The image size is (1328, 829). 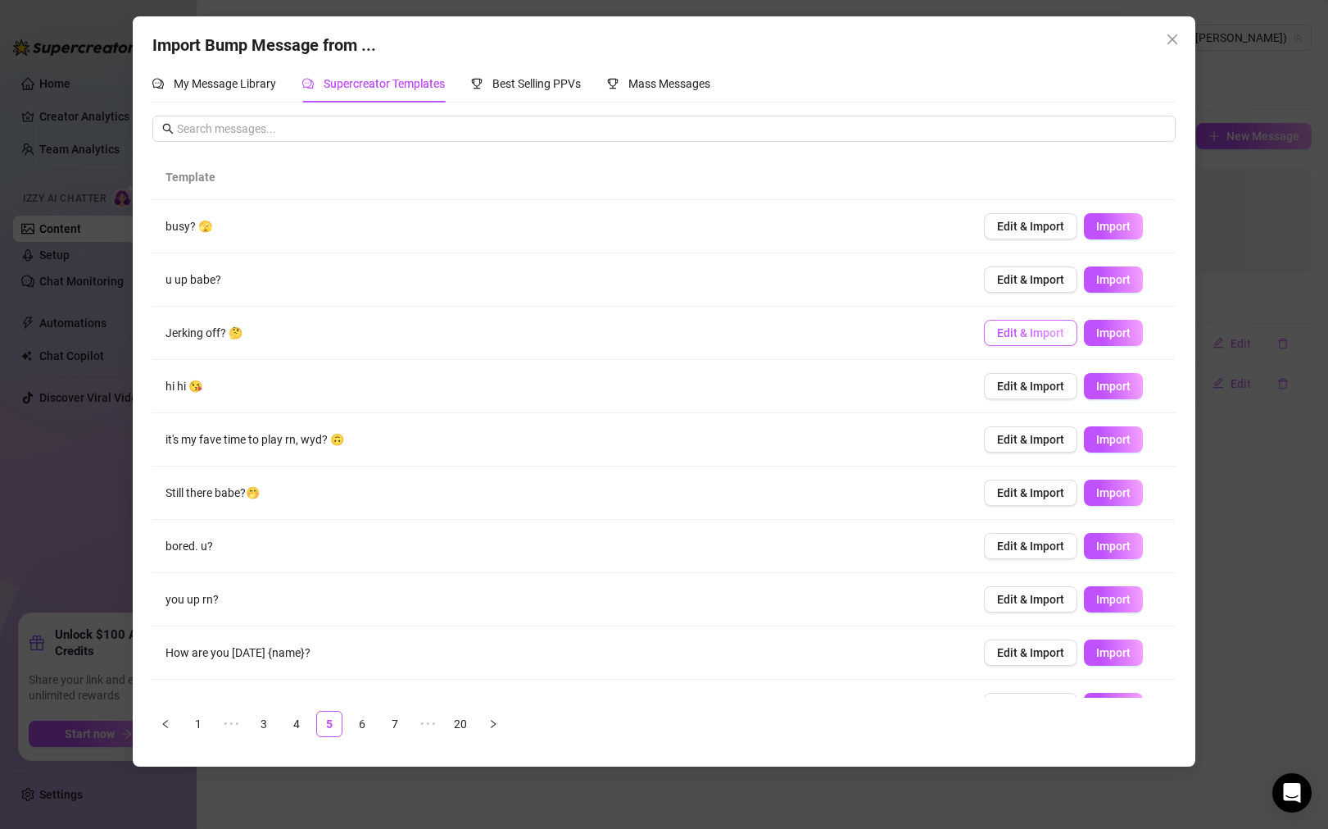 I want to click on li: 20, so click(x=461, y=724).